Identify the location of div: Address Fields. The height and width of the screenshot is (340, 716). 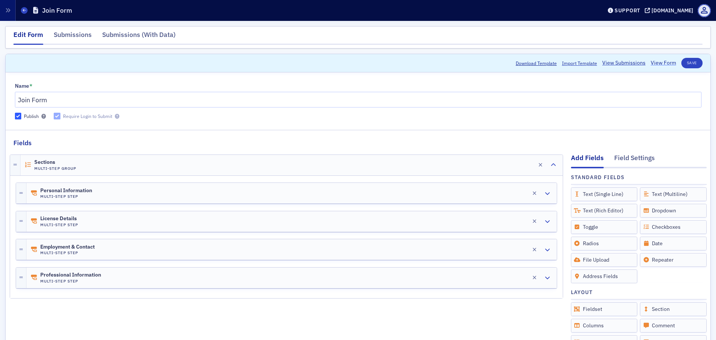
(604, 276).